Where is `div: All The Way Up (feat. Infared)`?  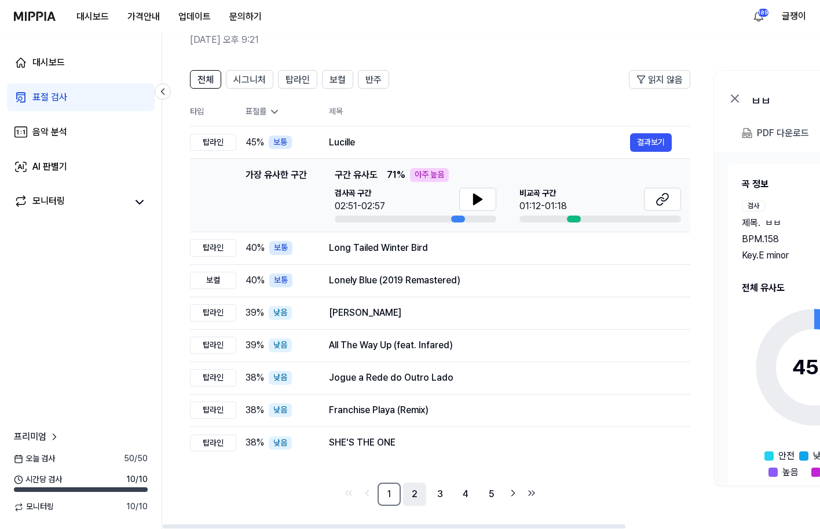 div: All The Way Up (feat. Infared) is located at coordinates (500, 345).